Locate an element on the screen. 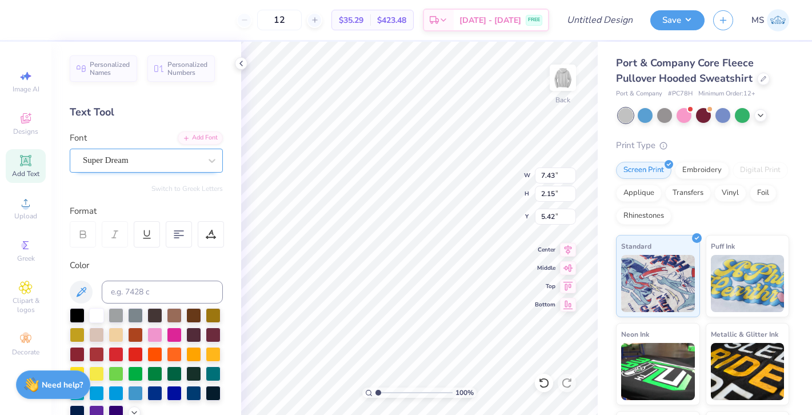 Image resolution: width=812 pixels, height=415 pixels. input: e.g. 7428 c is located at coordinates (162, 292).